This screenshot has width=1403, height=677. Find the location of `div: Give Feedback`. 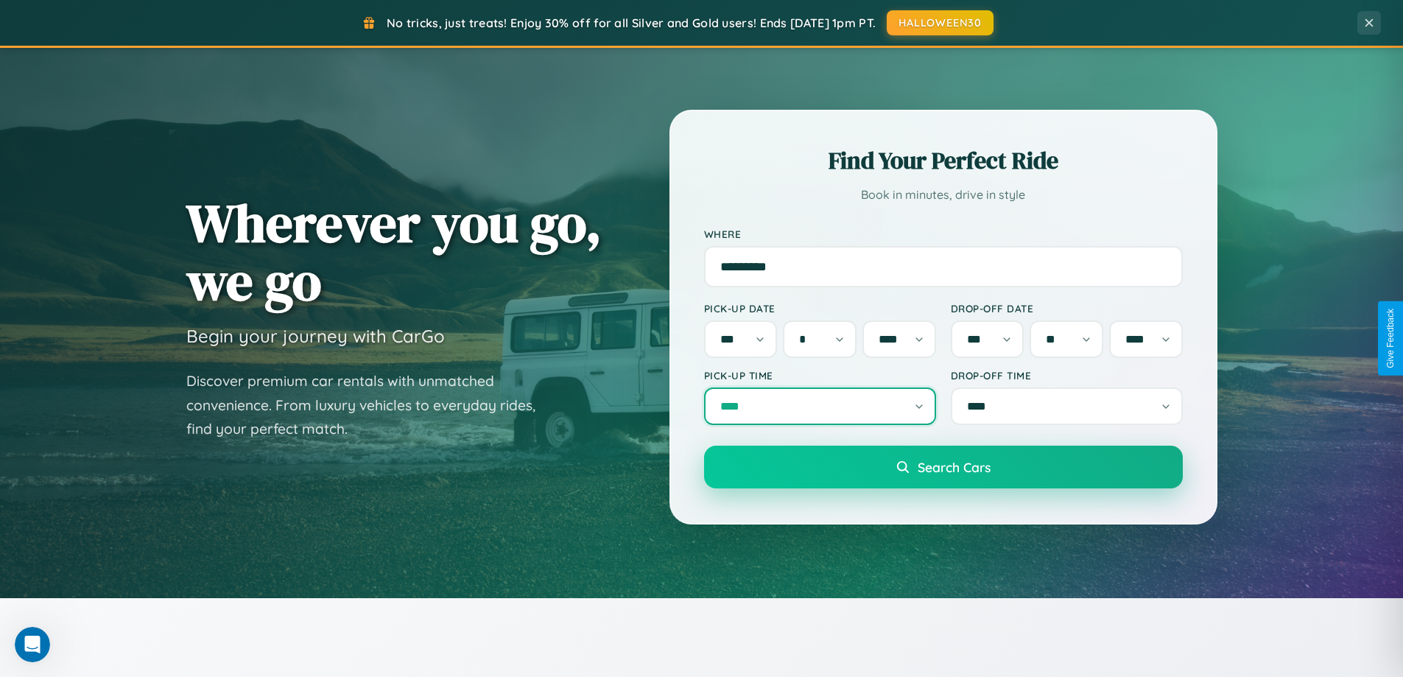

div: Give Feedback is located at coordinates (1390, 338).